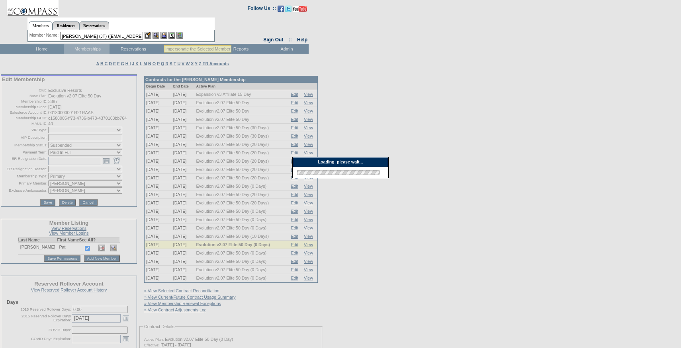 The image size is (681, 348). Describe the element at coordinates (156, 35) in the screenshot. I see `img: View` at that location.